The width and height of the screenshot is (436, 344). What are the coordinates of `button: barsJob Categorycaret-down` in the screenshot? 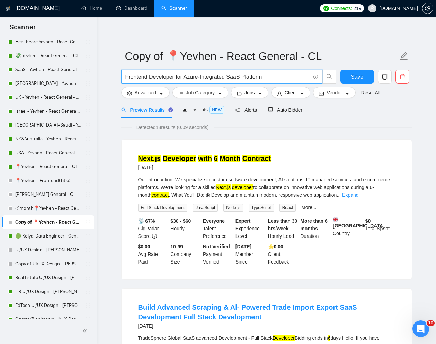 It's located at (200, 92).